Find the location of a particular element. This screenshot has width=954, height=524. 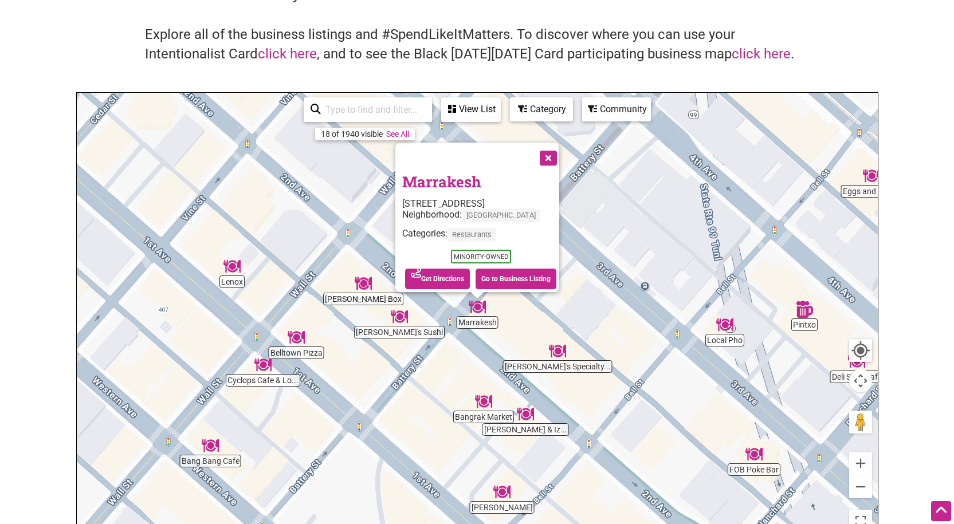

button: Close is located at coordinates (547, 157).